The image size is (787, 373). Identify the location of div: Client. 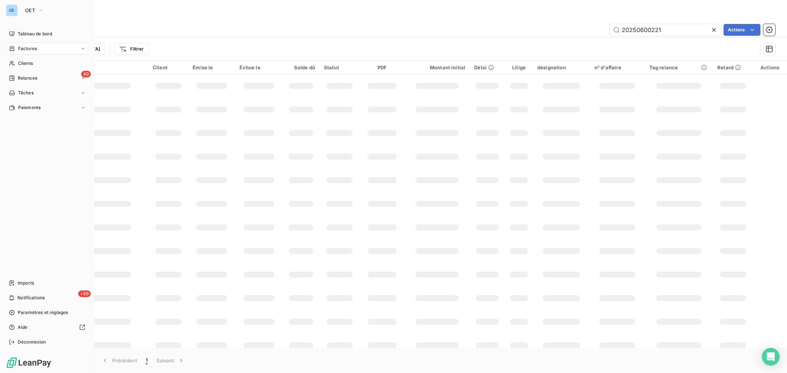
(168, 68).